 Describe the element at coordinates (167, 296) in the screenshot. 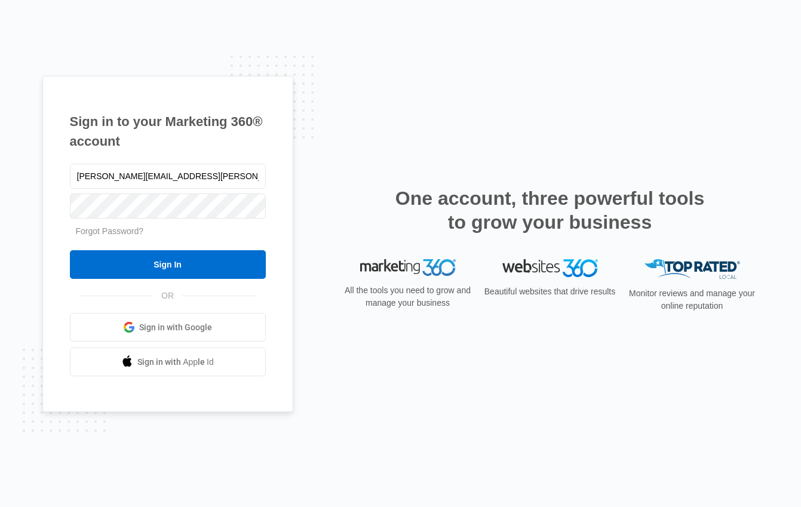

I see `span: OR` at that location.